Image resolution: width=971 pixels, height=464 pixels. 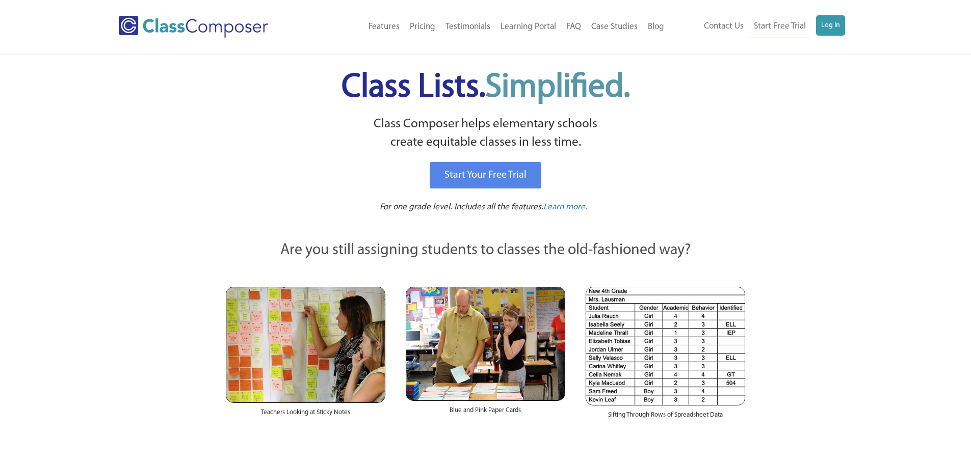 I want to click on img: Class Composer, so click(x=193, y=27).